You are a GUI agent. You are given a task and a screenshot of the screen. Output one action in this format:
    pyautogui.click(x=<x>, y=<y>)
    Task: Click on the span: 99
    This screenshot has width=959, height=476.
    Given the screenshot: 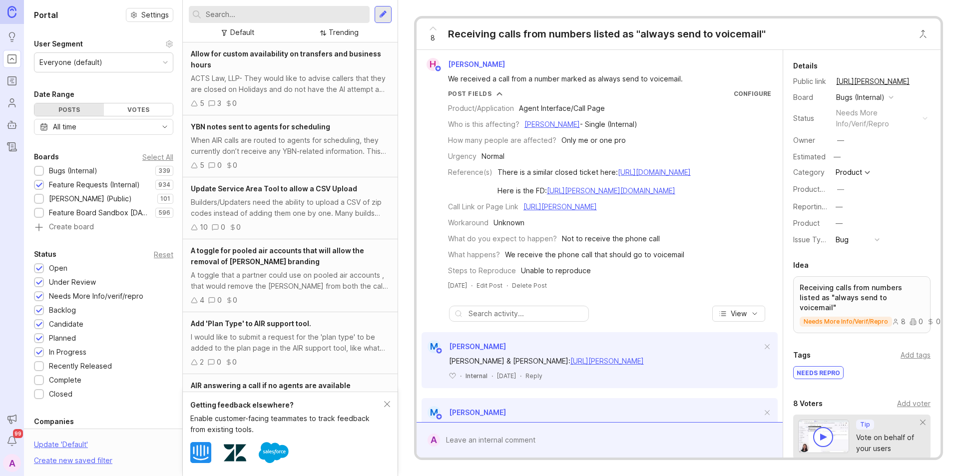 What is the action you would take?
    pyautogui.click(x=18, y=433)
    